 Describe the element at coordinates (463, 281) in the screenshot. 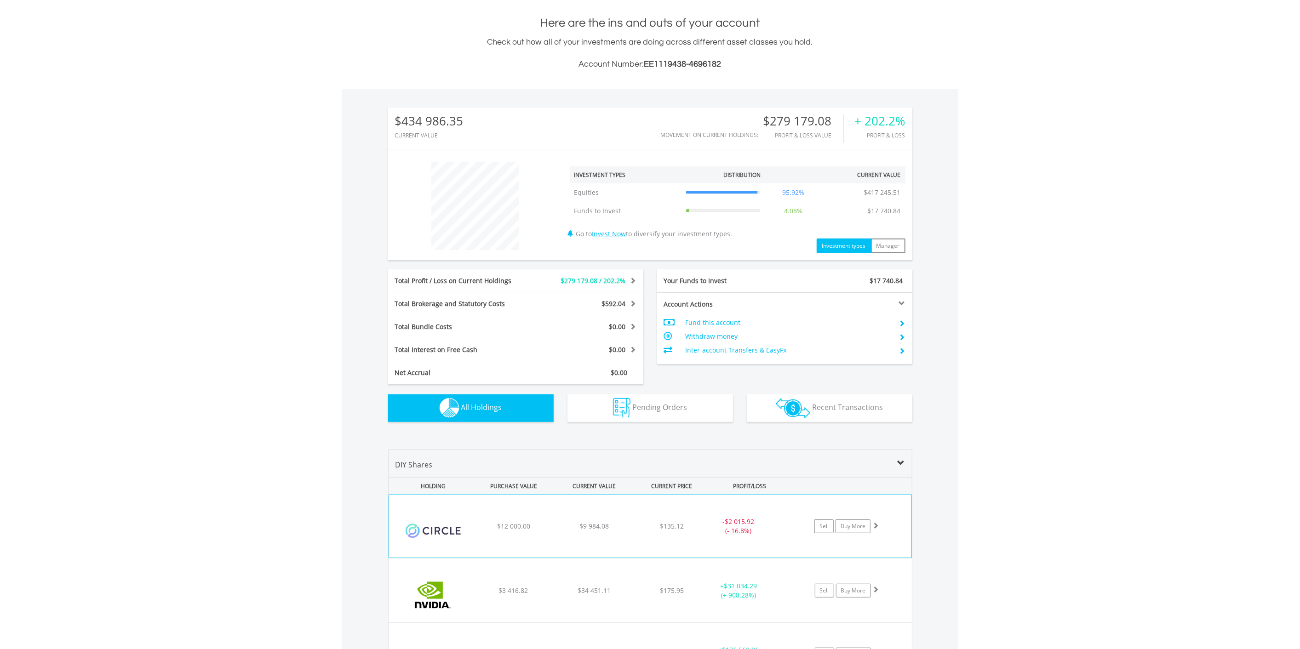

I see `div: Total Profit / Loss on Current Holdings` at that location.